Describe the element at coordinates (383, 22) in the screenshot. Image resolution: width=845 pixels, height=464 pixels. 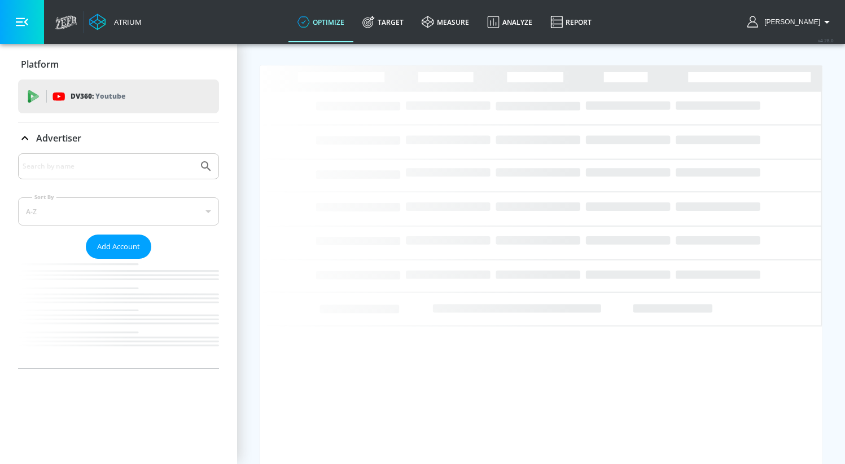
I see `a: Target` at that location.